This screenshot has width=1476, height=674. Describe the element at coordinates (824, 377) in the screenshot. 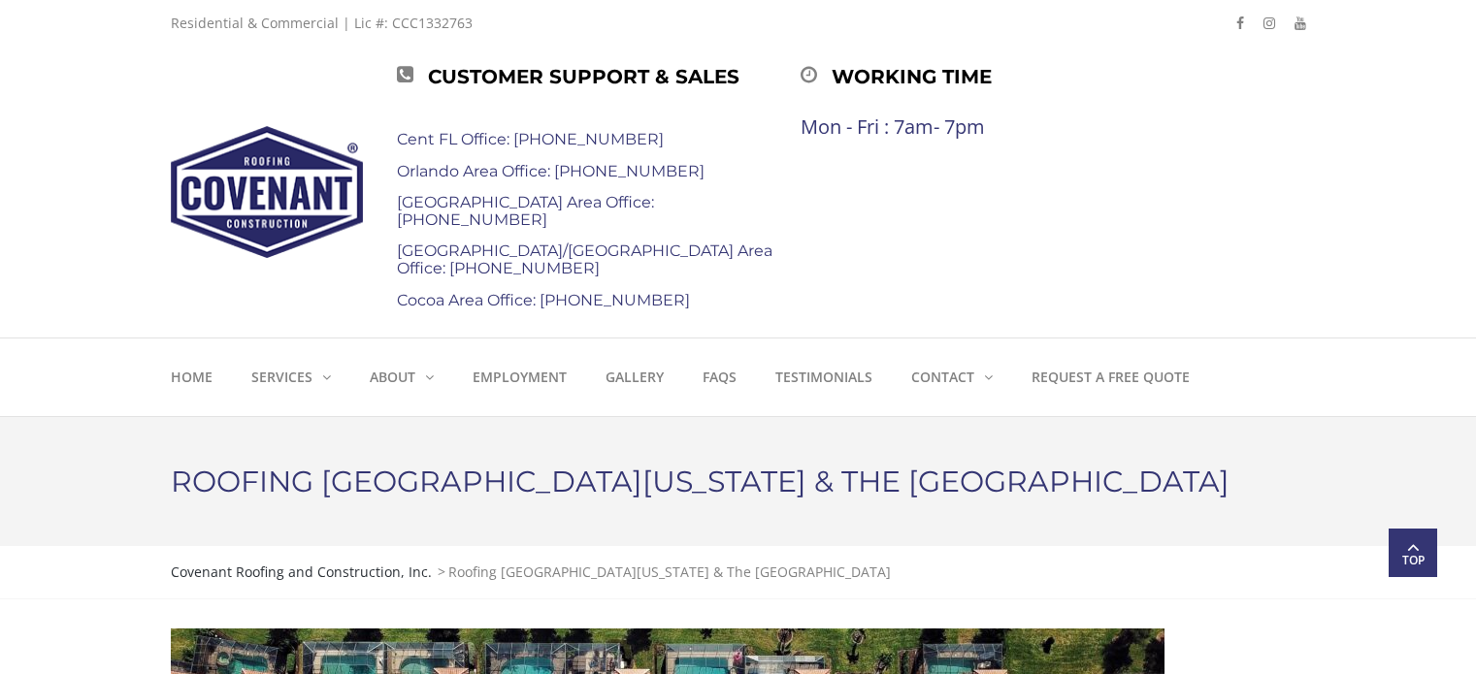

I see `a: Testimonials` at that location.